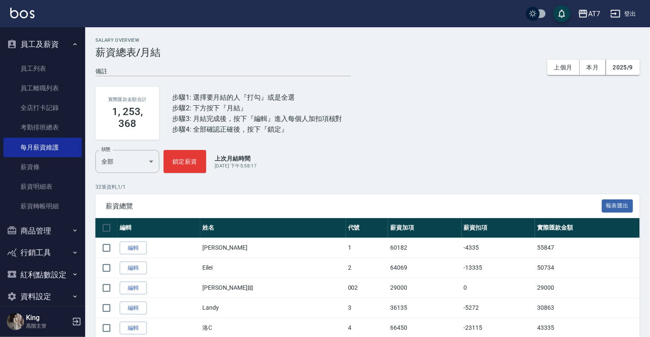  I want to click on button: 紅利點數設定, so click(43, 275).